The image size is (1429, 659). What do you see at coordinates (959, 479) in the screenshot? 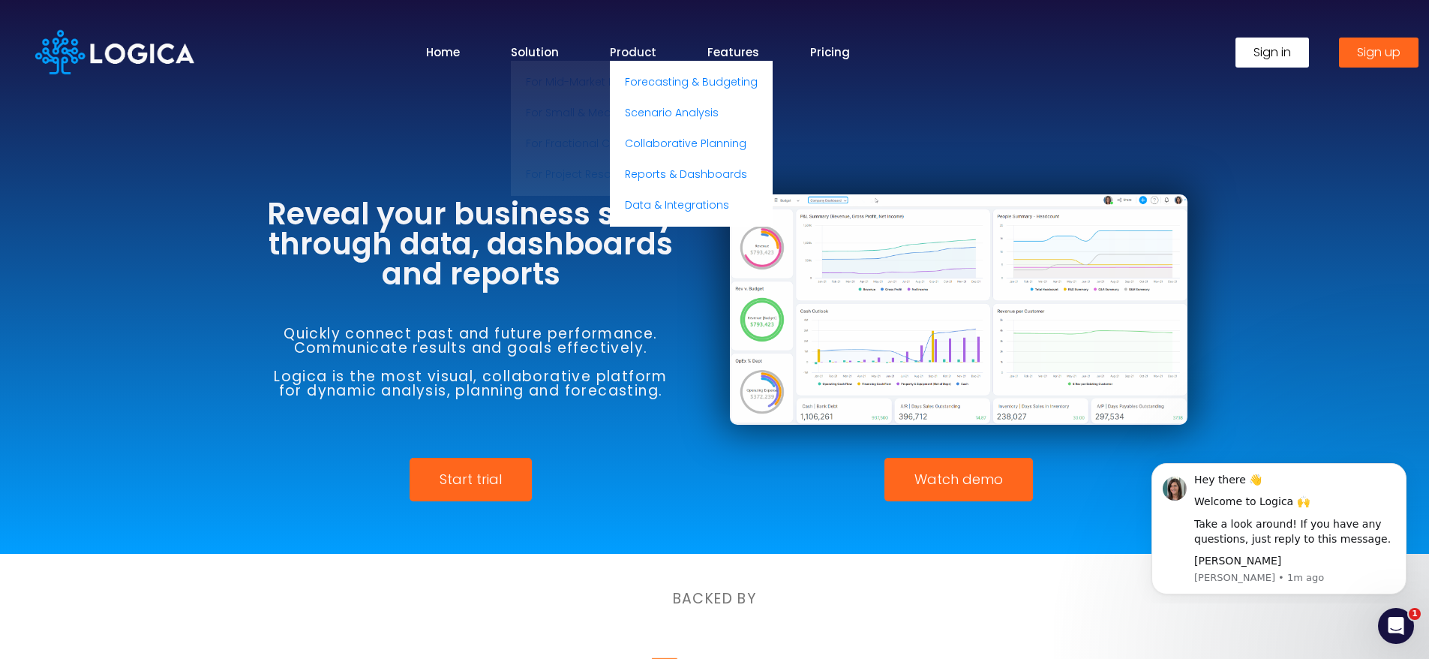
I see `span: Watch demo` at bounding box center [959, 479].